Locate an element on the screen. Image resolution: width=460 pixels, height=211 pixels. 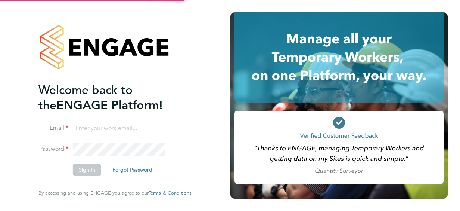
label: Password is located at coordinates (53, 149).